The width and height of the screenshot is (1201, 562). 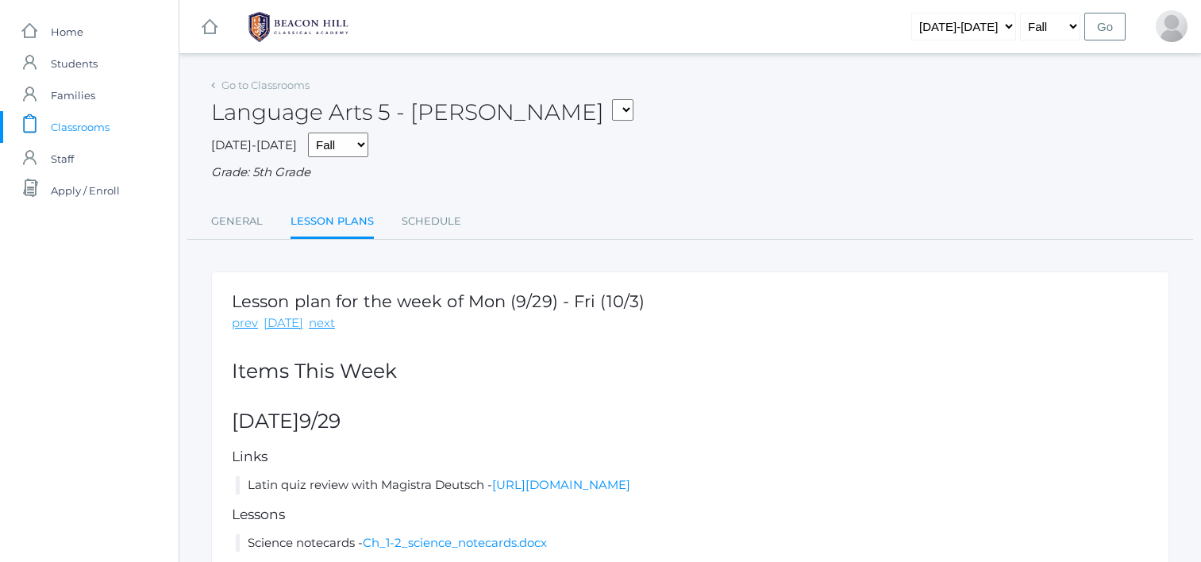 I want to click on h1: Lesson plan for the week of Mon (9/29) - Fri (10/3), so click(x=438, y=301).